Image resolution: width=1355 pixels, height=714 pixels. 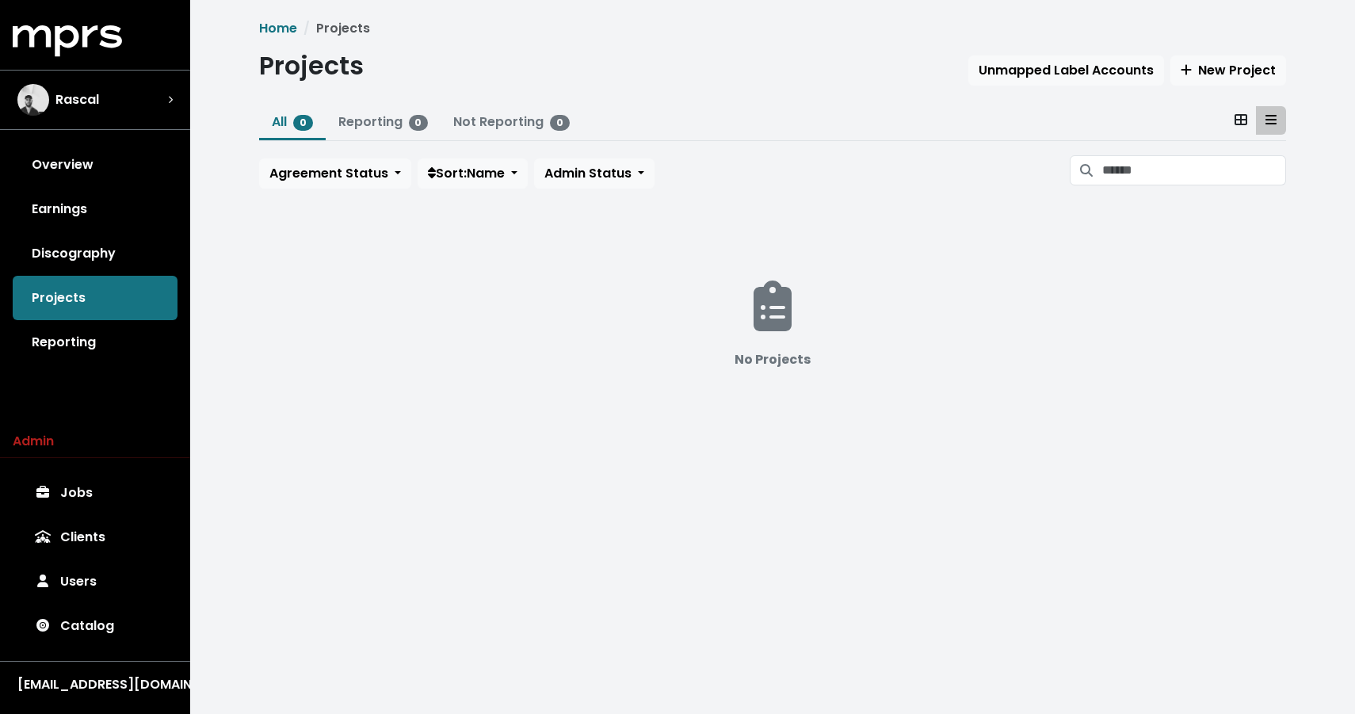 What do you see at coordinates (95, 581) in the screenshot?
I see `a: Users` at bounding box center [95, 581].